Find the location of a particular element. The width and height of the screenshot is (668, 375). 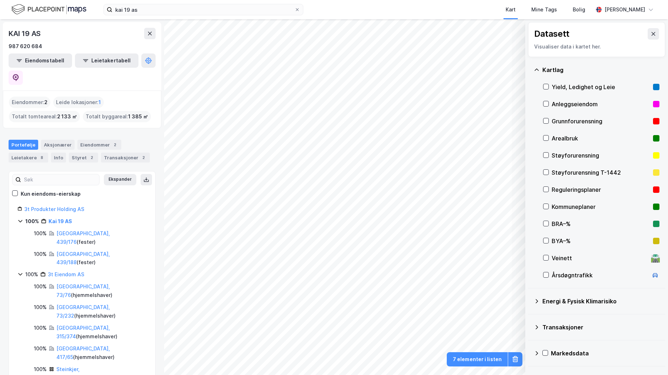

div: Kontrollprogram for chat is located at coordinates (650, 358).